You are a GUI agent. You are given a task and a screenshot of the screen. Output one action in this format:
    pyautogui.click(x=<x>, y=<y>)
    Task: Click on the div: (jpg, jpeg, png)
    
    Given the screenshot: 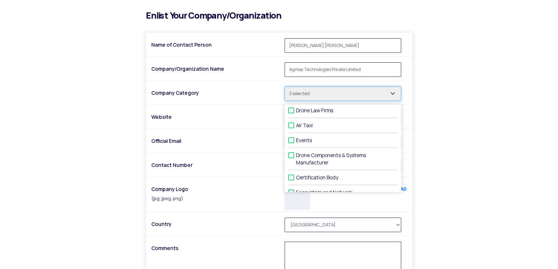 What is the action you would take?
    pyautogui.click(x=212, y=199)
    